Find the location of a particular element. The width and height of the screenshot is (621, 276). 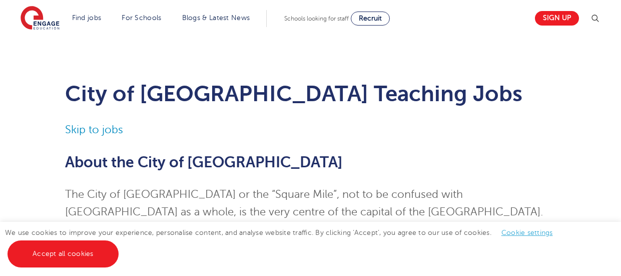

a: Accept all cookies is located at coordinates (63, 254).